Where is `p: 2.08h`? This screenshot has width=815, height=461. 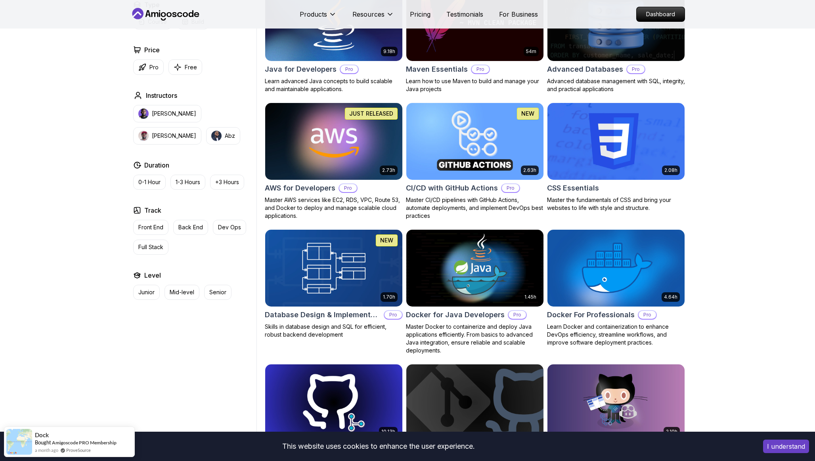
p: 2.08h is located at coordinates (671, 170).